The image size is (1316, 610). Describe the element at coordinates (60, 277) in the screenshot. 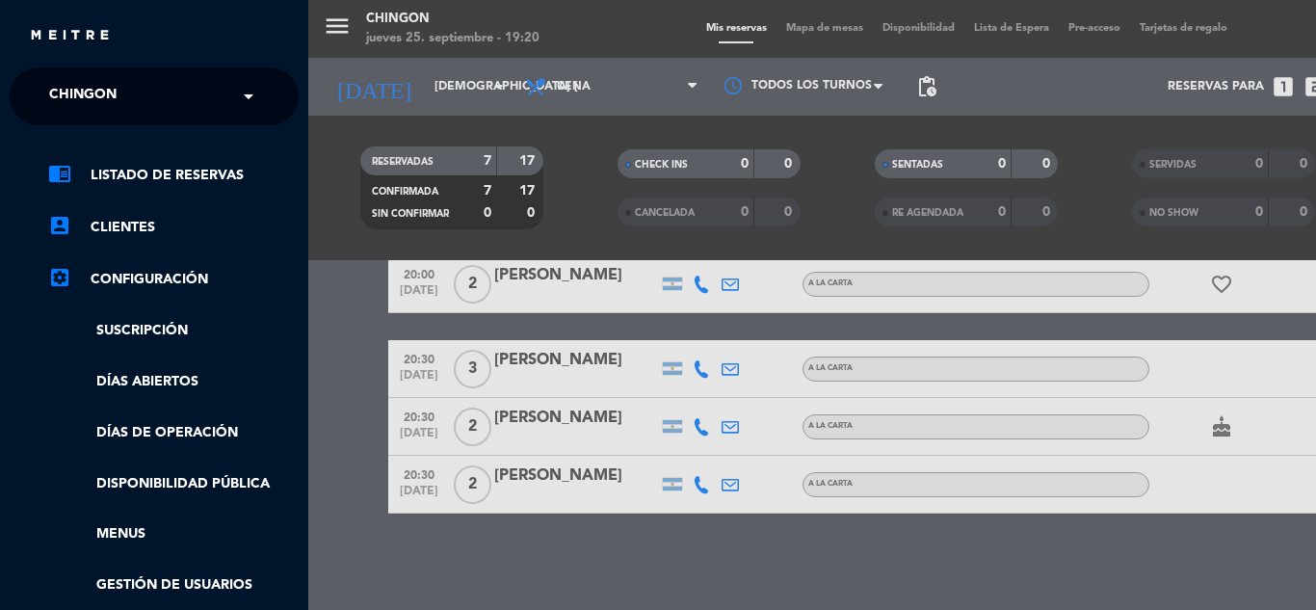

I see `i: settings_applications` at that location.